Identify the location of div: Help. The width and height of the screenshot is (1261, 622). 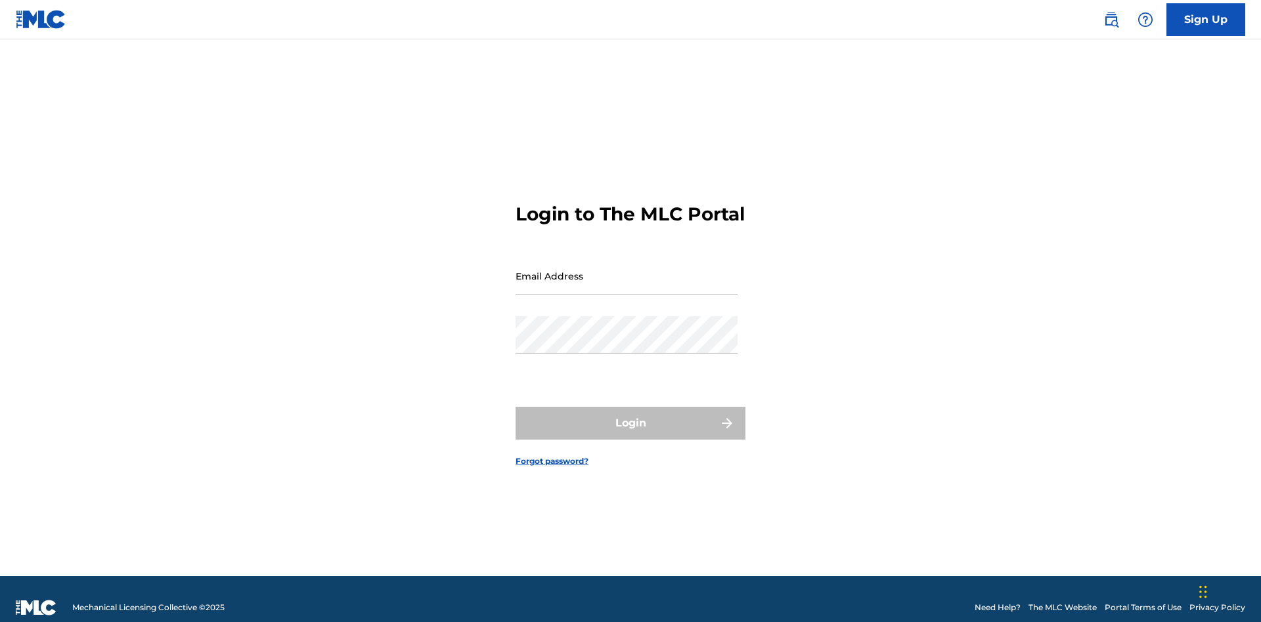
(1145, 20).